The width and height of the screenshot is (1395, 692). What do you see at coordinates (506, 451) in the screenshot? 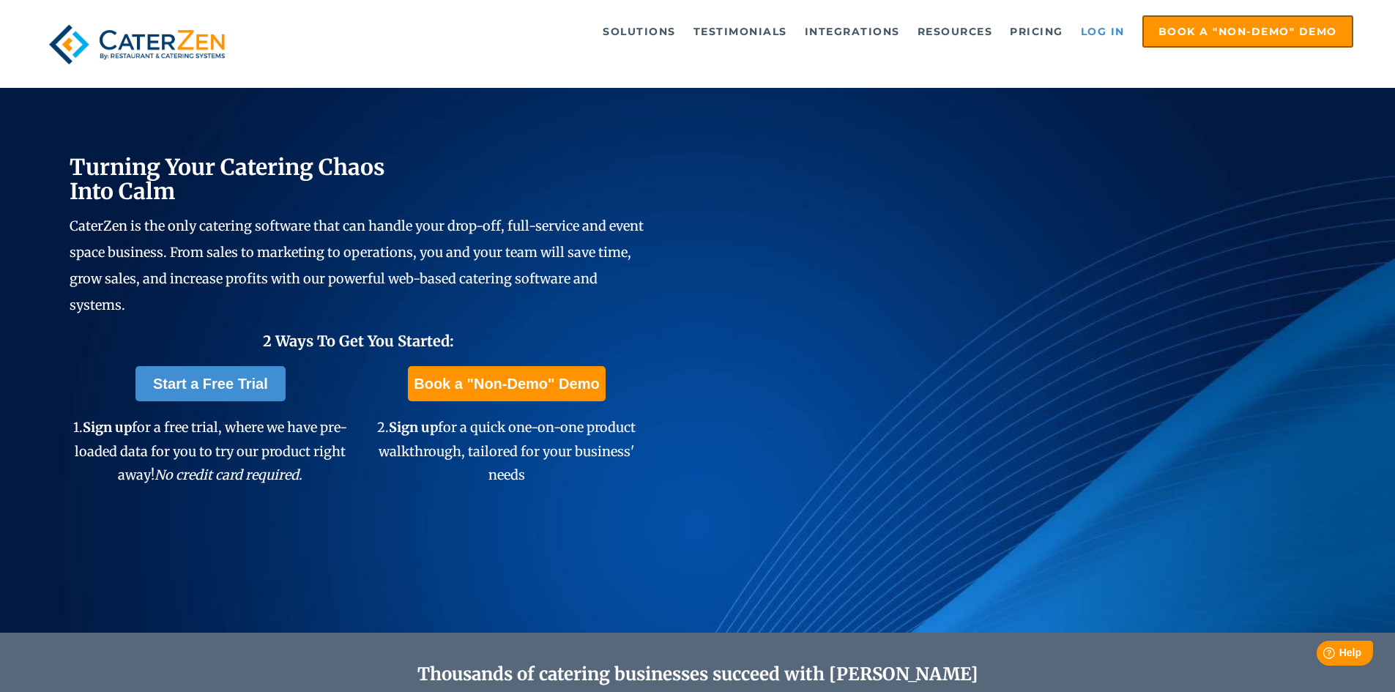
I see `span: 2. for a quick one-on-one product walkthrough, tailored for your business' needs` at bounding box center [506, 451].